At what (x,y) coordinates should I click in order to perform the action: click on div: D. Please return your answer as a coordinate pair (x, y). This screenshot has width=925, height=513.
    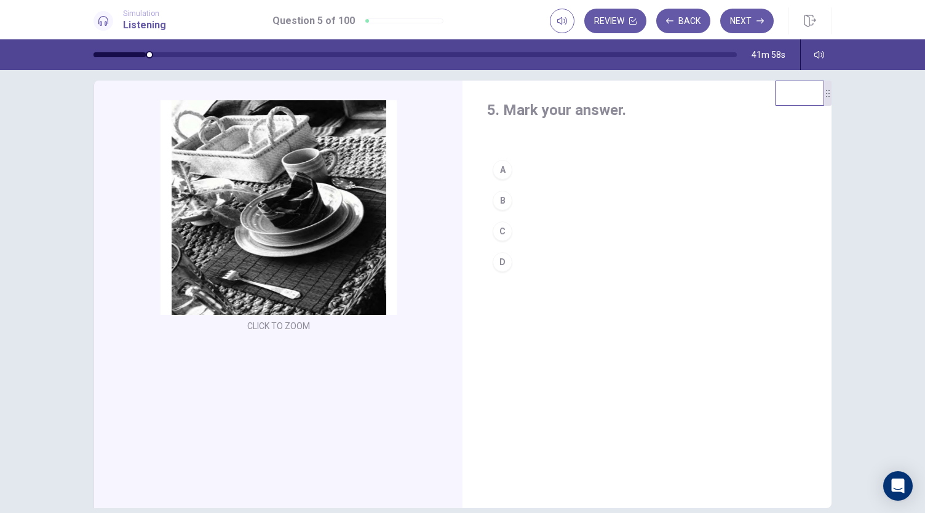
    Looking at the image, I should click on (503, 262).